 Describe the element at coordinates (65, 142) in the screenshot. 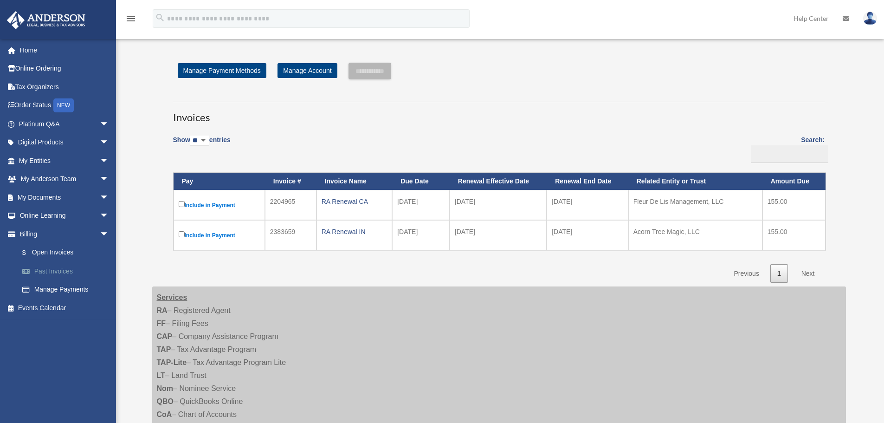

I see `a: Digital Productsarrow_drop_down` at that location.